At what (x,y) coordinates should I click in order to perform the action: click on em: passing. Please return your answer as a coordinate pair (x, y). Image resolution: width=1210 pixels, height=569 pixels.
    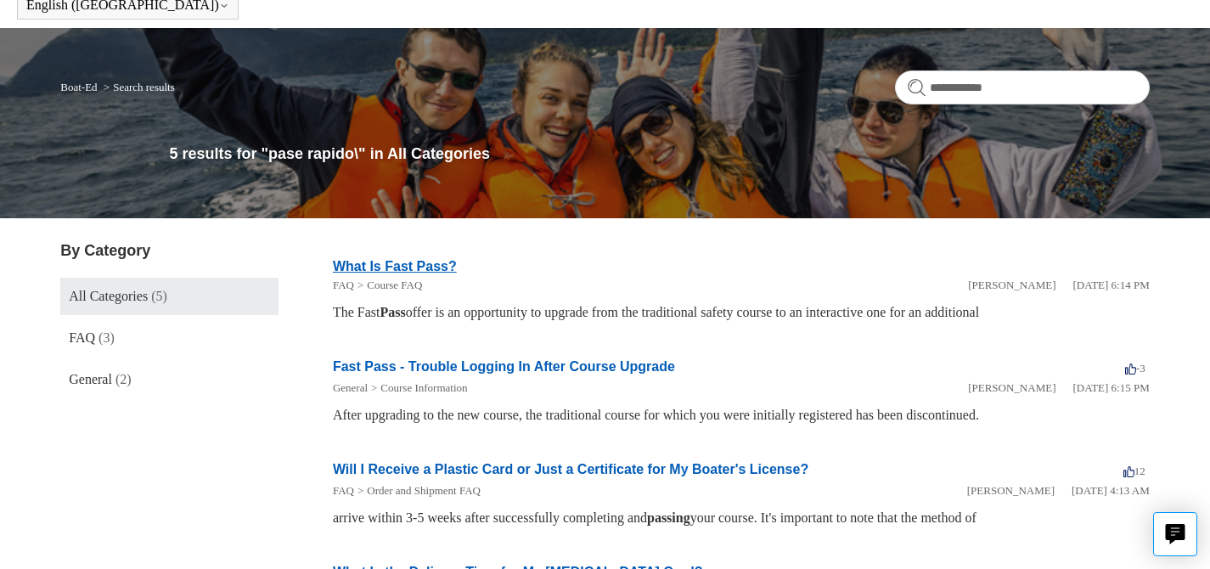
    Looking at the image, I should click on (668, 517).